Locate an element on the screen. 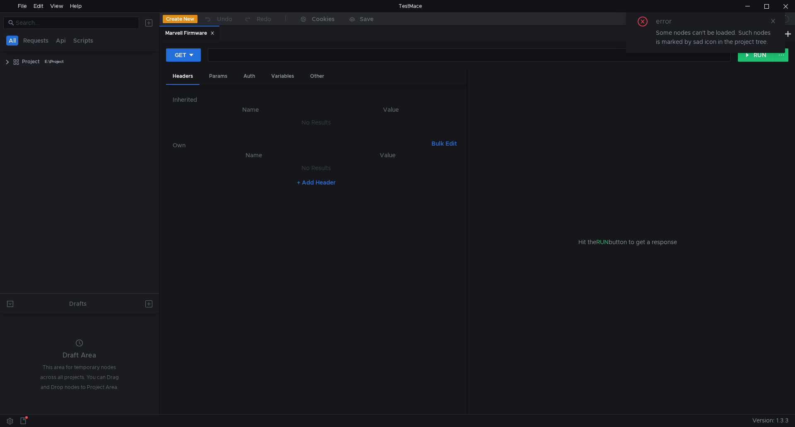 The image size is (795, 427). div: Undo is located at coordinates (224, 19).